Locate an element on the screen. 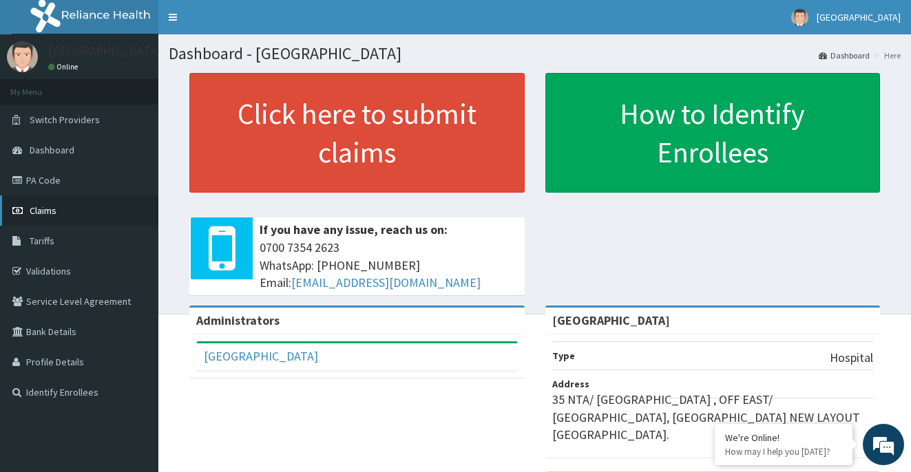 This screenshot has width=911, height=472. a: Dashboard is located at coordinates (844, 55).